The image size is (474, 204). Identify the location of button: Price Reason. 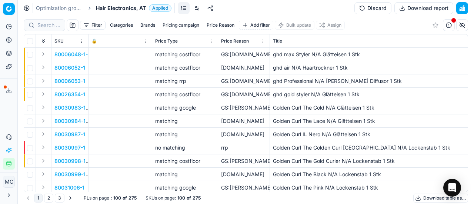
(220, 25).